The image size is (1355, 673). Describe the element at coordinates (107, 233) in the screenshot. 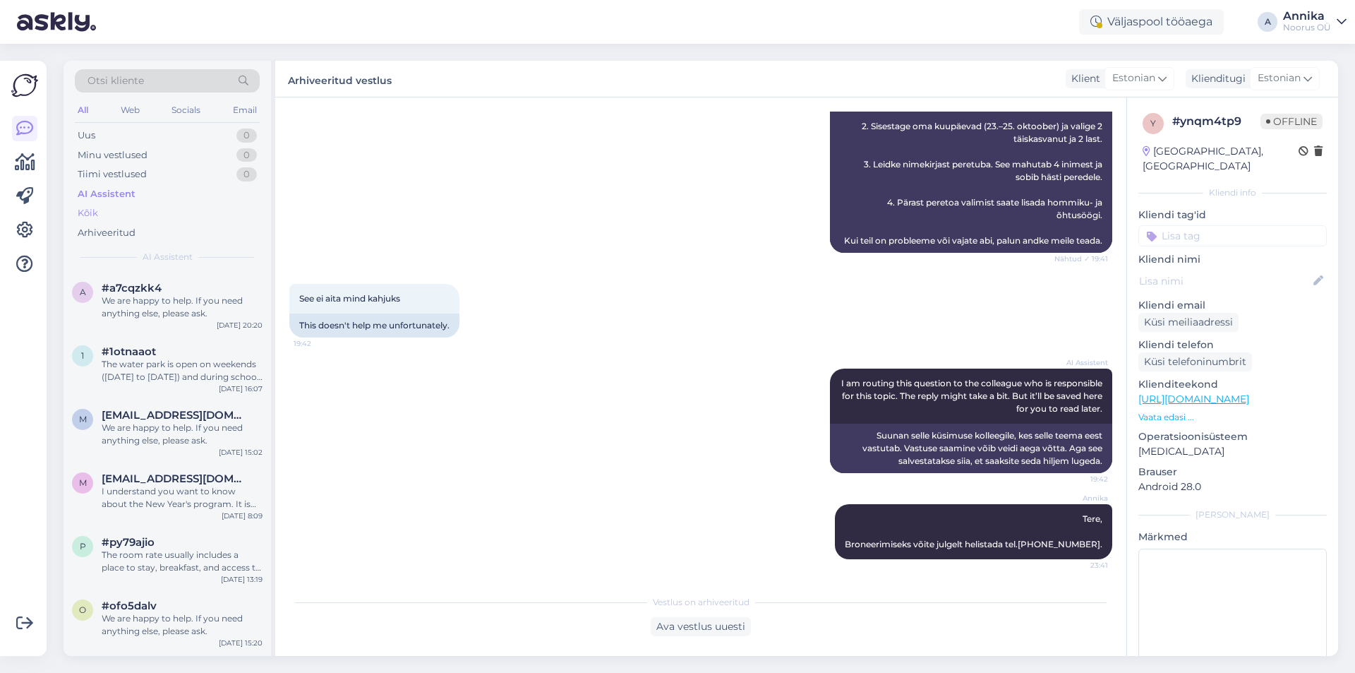

I see `div: Arhiveeritud` at that location.